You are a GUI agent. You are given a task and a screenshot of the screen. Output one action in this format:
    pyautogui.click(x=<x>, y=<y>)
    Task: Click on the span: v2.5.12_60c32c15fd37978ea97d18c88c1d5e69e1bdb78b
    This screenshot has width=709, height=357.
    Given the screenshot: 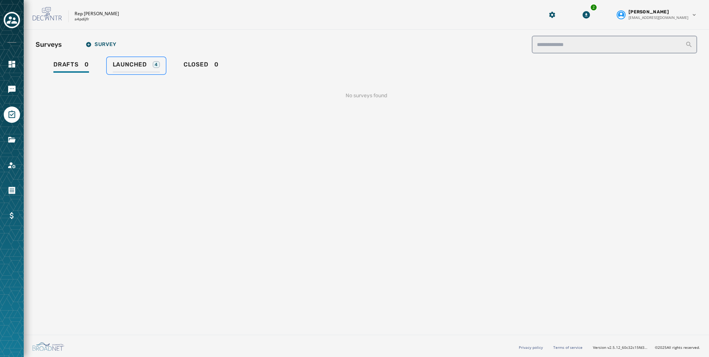 What is the action you would take?
    pyautogui.click(x=628, y=347)
    